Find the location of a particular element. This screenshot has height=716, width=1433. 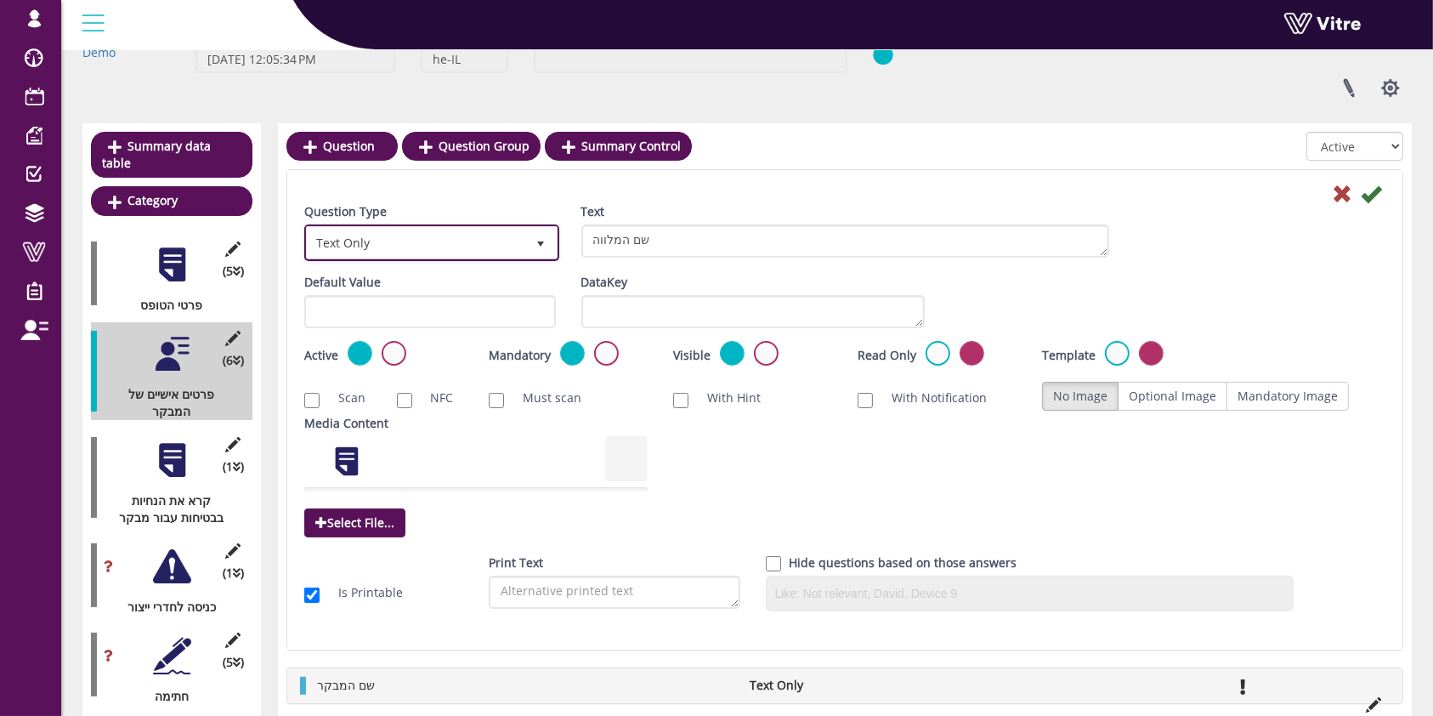

input: Must scan is located at coordinates (496, 400).